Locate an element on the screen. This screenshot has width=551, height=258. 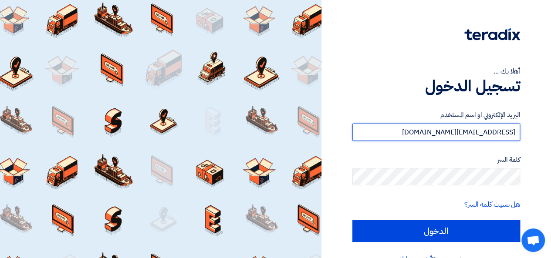
div: أهلا بك ... is located at coordinates (436, 71).